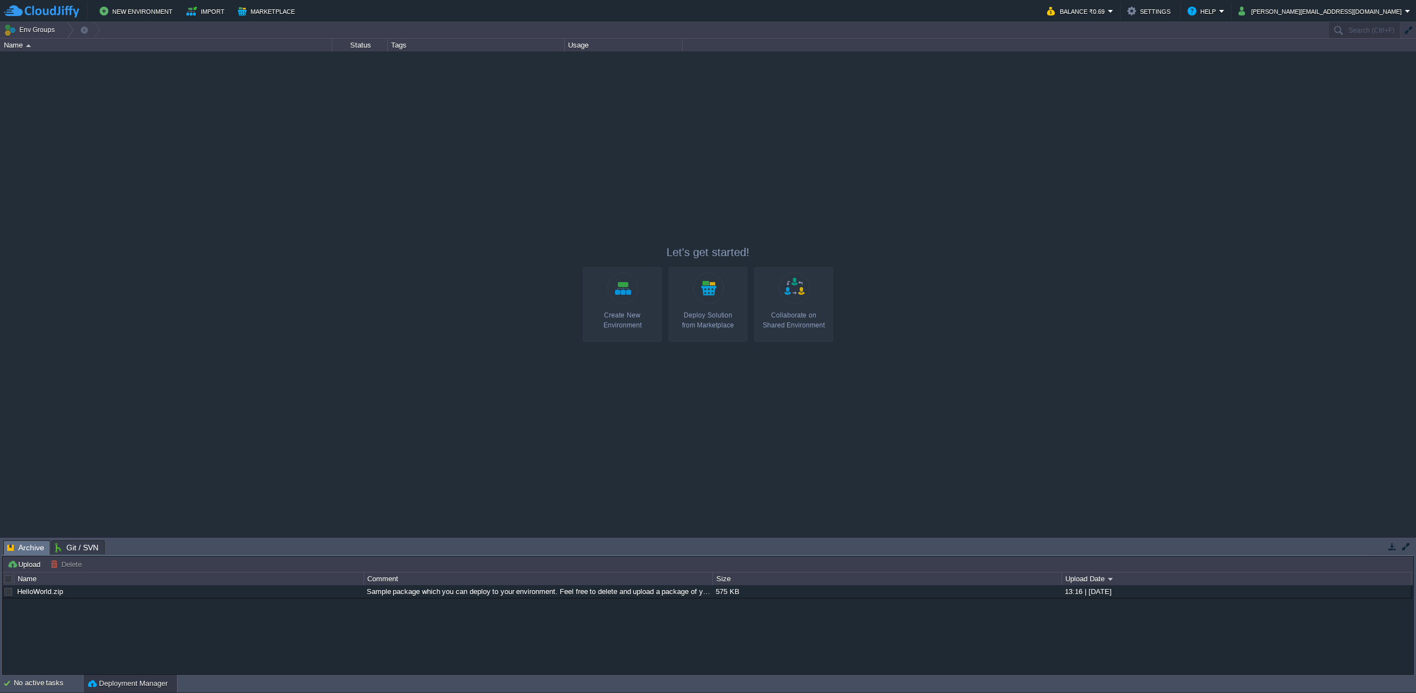  Describe the element at coordinates (887, 591) in the screenshot. I see `div: 575 KB` at that location.